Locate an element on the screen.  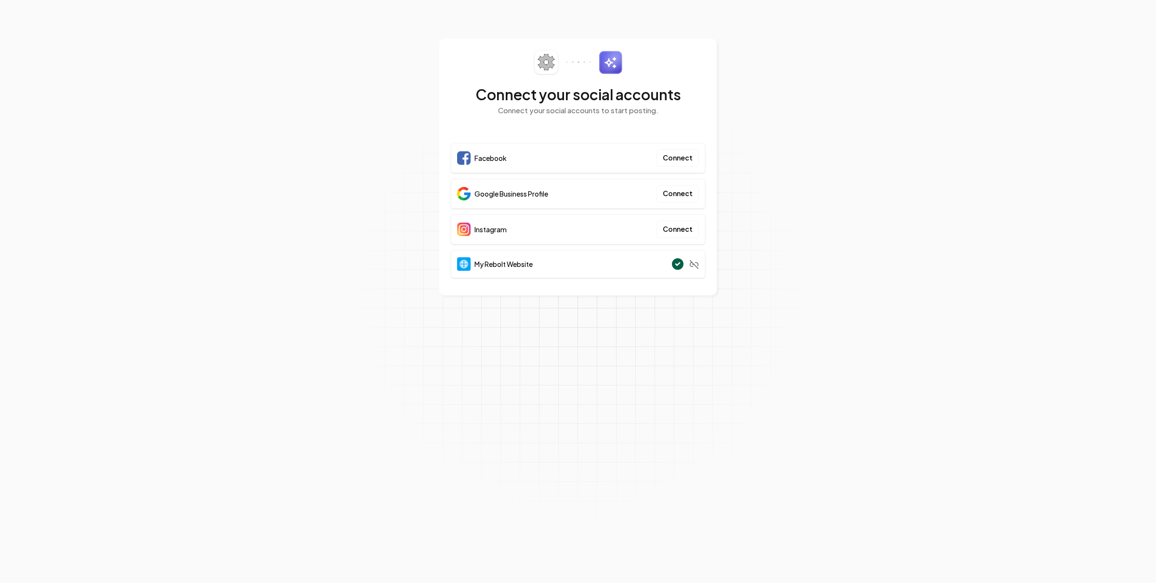
span: Instagram is located at coordinates (490, 229).